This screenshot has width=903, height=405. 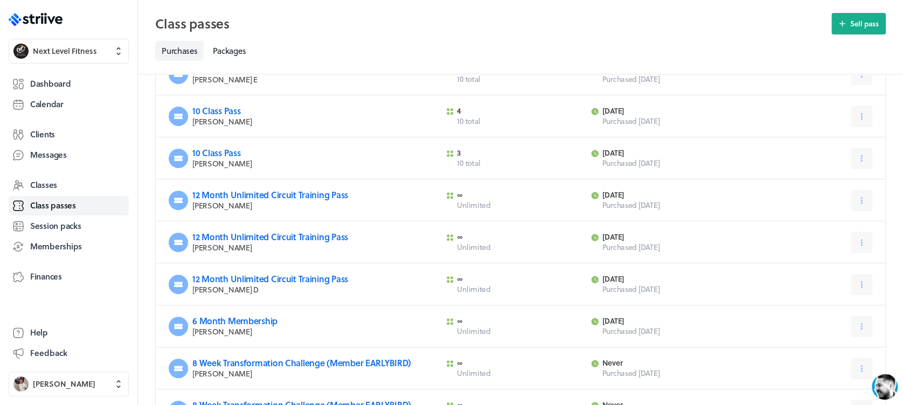 What do you see at coordinates (65, 51) in the screenshot?
I see `span: Next Level Fitness` at bounding box center [65, 51].